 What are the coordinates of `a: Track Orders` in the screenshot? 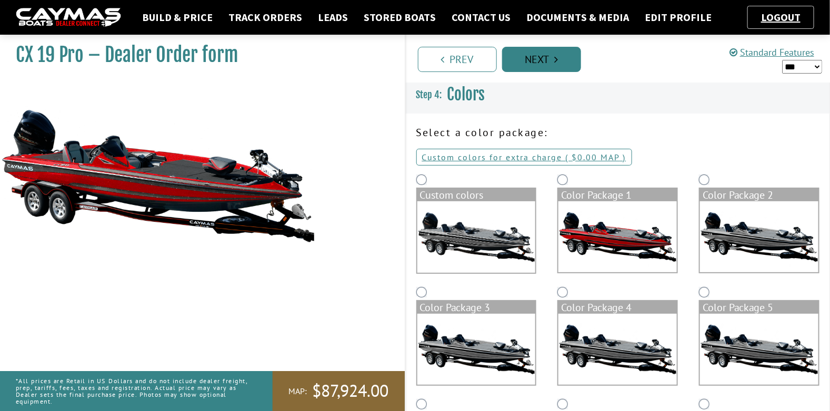 It's located at (265, 17).